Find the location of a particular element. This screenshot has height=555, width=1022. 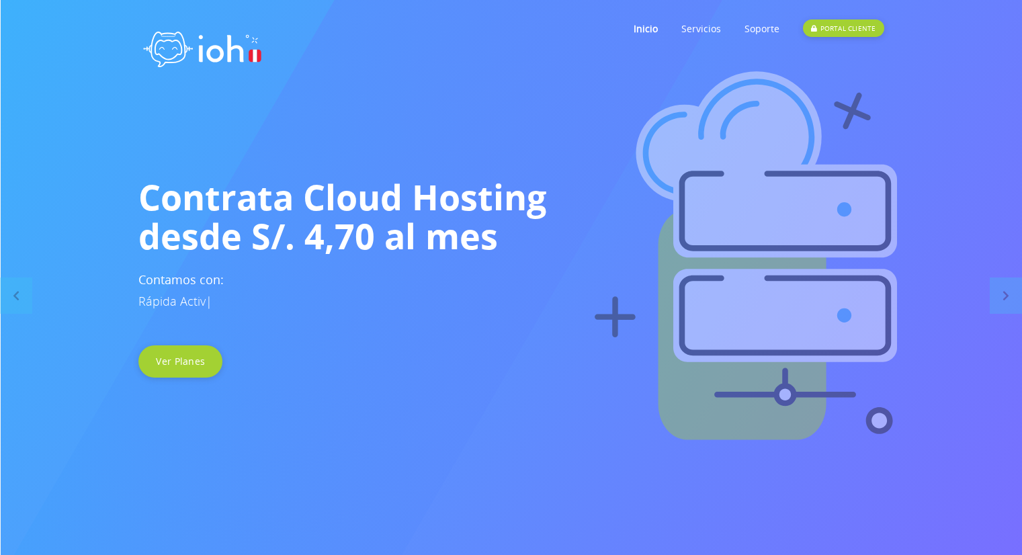

h3: Contamos con: is located at coordinates (511, 290).